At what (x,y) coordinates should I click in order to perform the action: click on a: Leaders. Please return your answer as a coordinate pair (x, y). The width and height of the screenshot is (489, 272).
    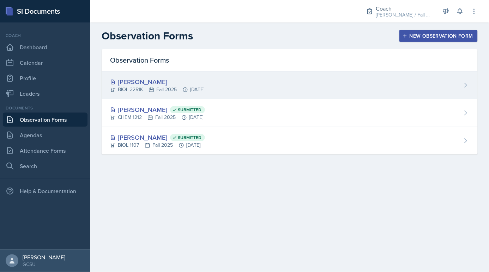
    Looking at the image, I should click on (45, 94).